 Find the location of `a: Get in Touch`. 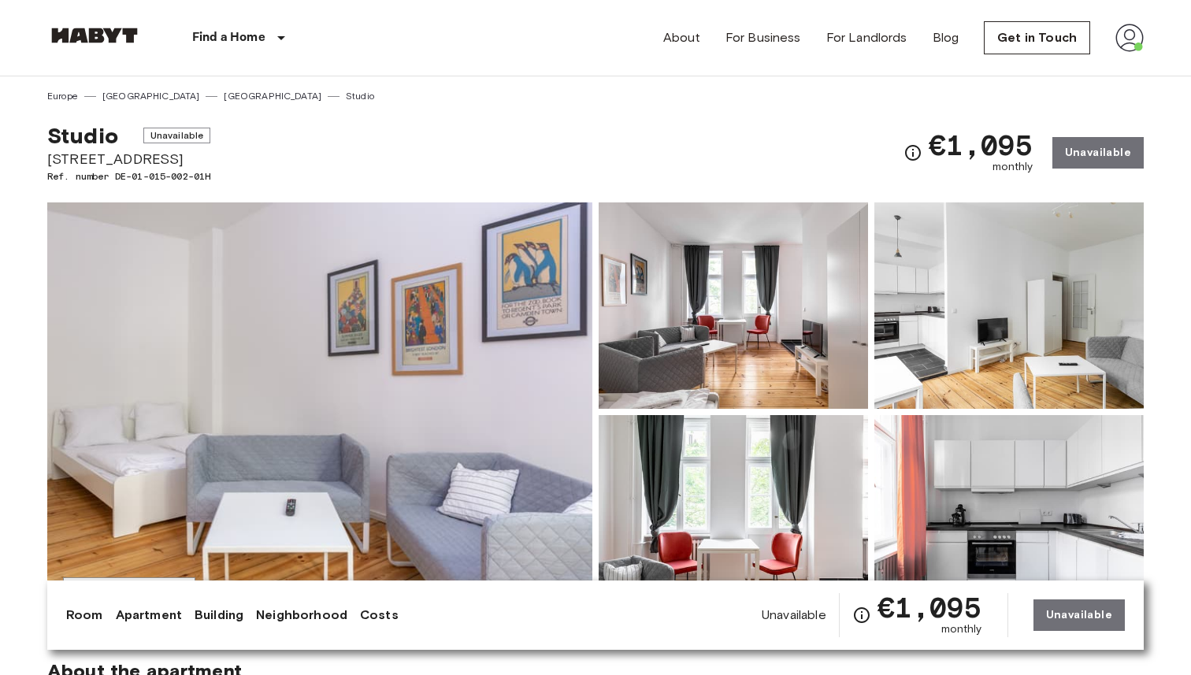

a: Get in Touch is located at coordinates (1036, 38).